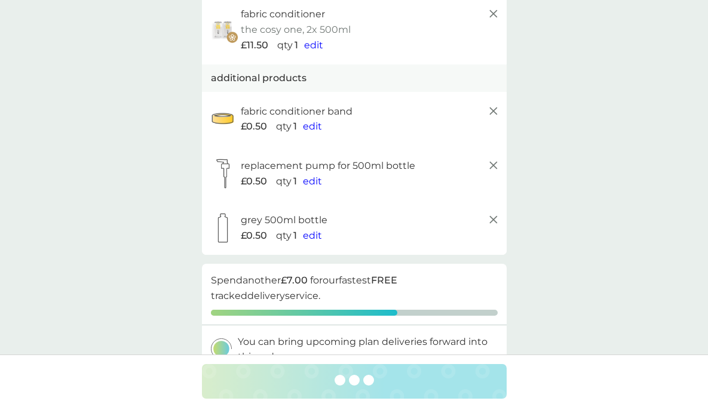 Image resolution: width=708 pixels, height=407 pixels. I want to click on p: replacement pump for 500ml bottle, so click(328, 166).